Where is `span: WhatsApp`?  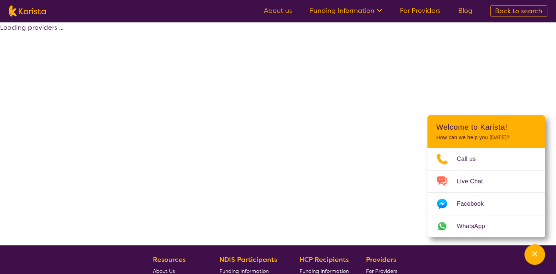
span: WhatsApp is located at coordinates (475, 226).